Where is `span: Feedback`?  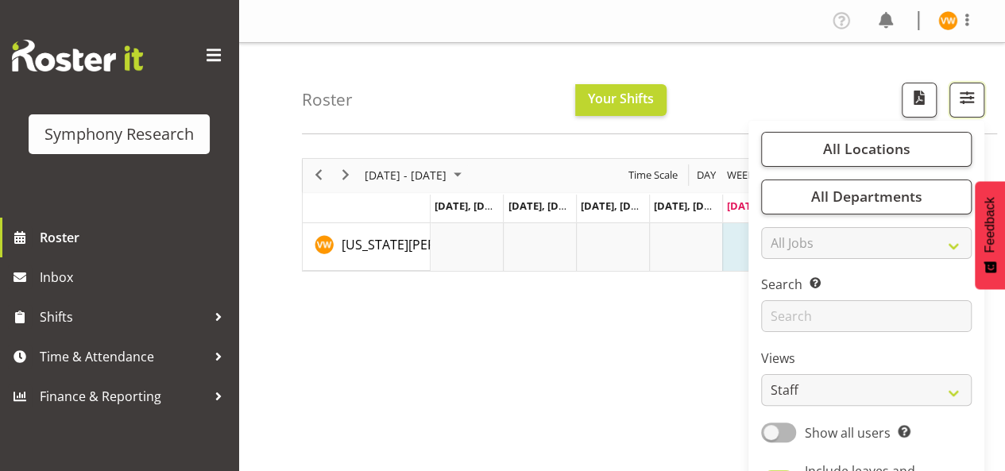
span: Feedback is located at coordinates (990, 225).